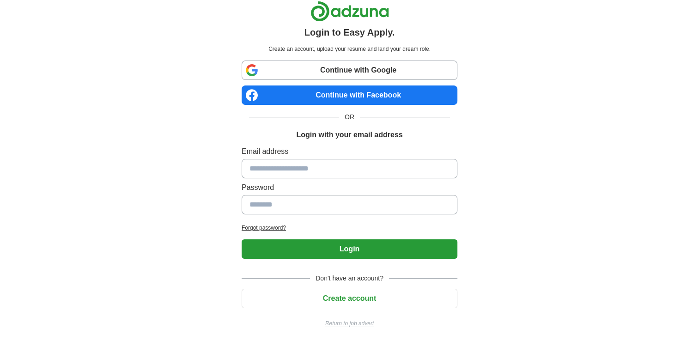 The height and width of the screenshot is (341, 699). I want to click on a: Continue with Facebook, so click(349, 95).